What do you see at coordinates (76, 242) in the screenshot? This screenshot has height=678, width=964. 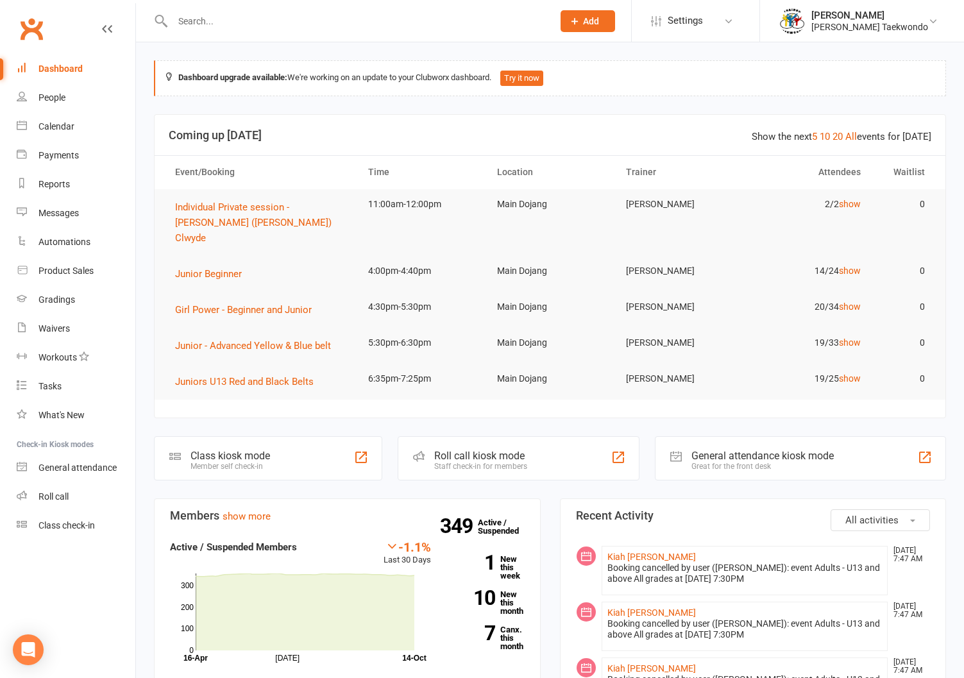 I see `a: Automations` at bounding box center [76, 242].